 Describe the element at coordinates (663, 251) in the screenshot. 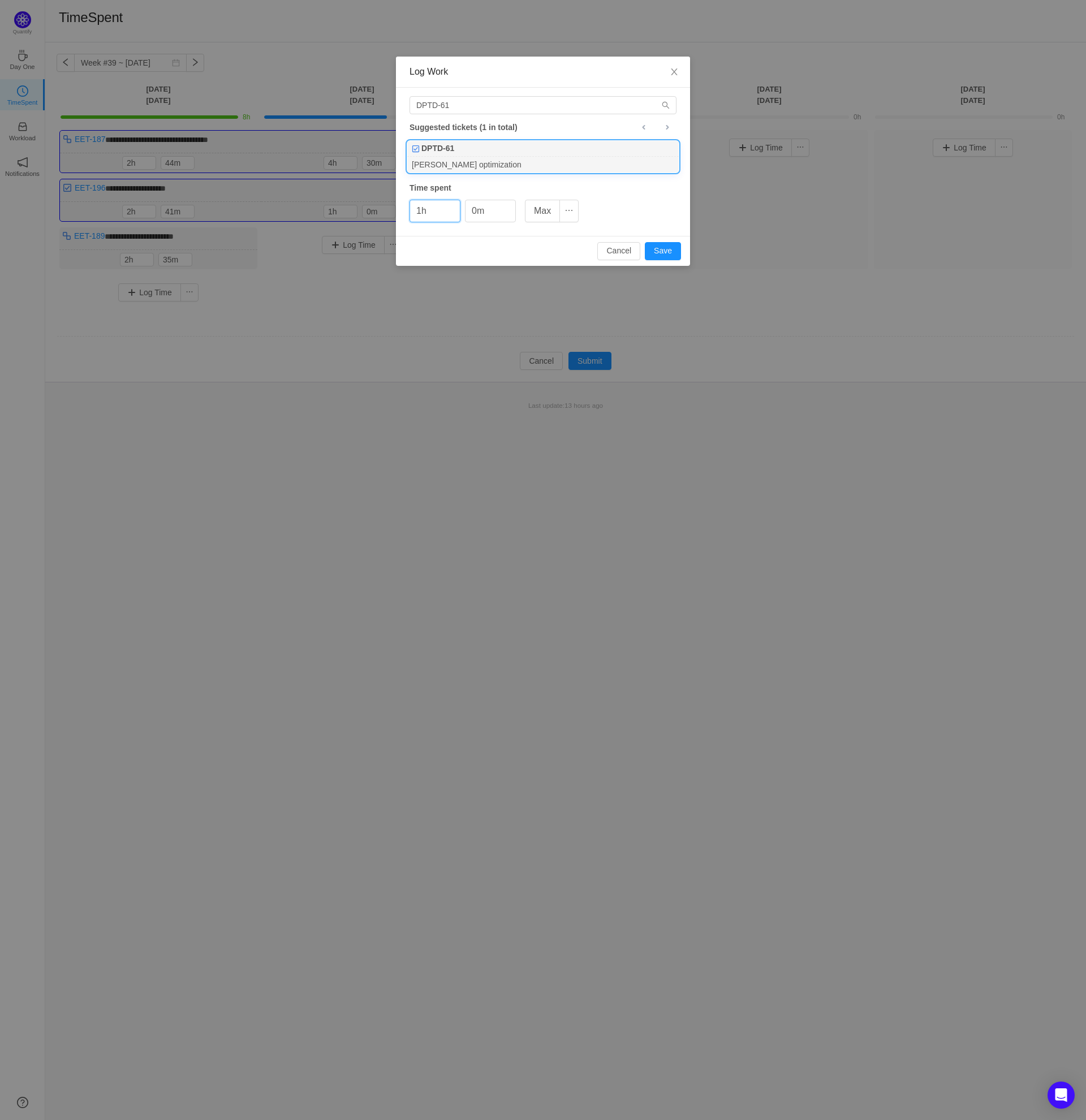

I see `button: Save` at that location.